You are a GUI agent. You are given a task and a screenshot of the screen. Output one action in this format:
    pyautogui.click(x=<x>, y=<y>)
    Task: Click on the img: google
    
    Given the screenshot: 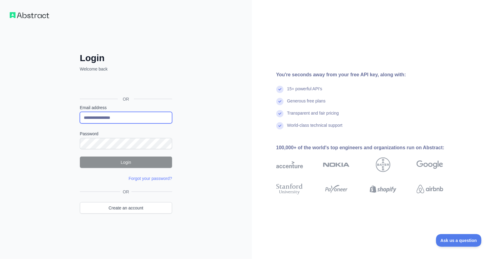 What is the action you would take?
    pyautogui.click(x=430, y=165)
    